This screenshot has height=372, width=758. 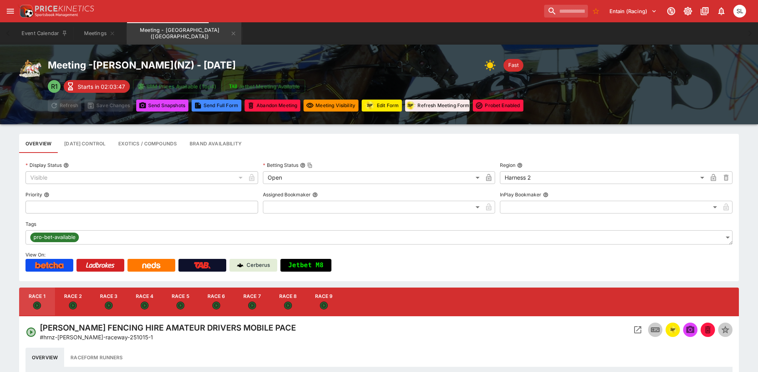 I want to click on button: Race 1, so click(x=37, y=302).